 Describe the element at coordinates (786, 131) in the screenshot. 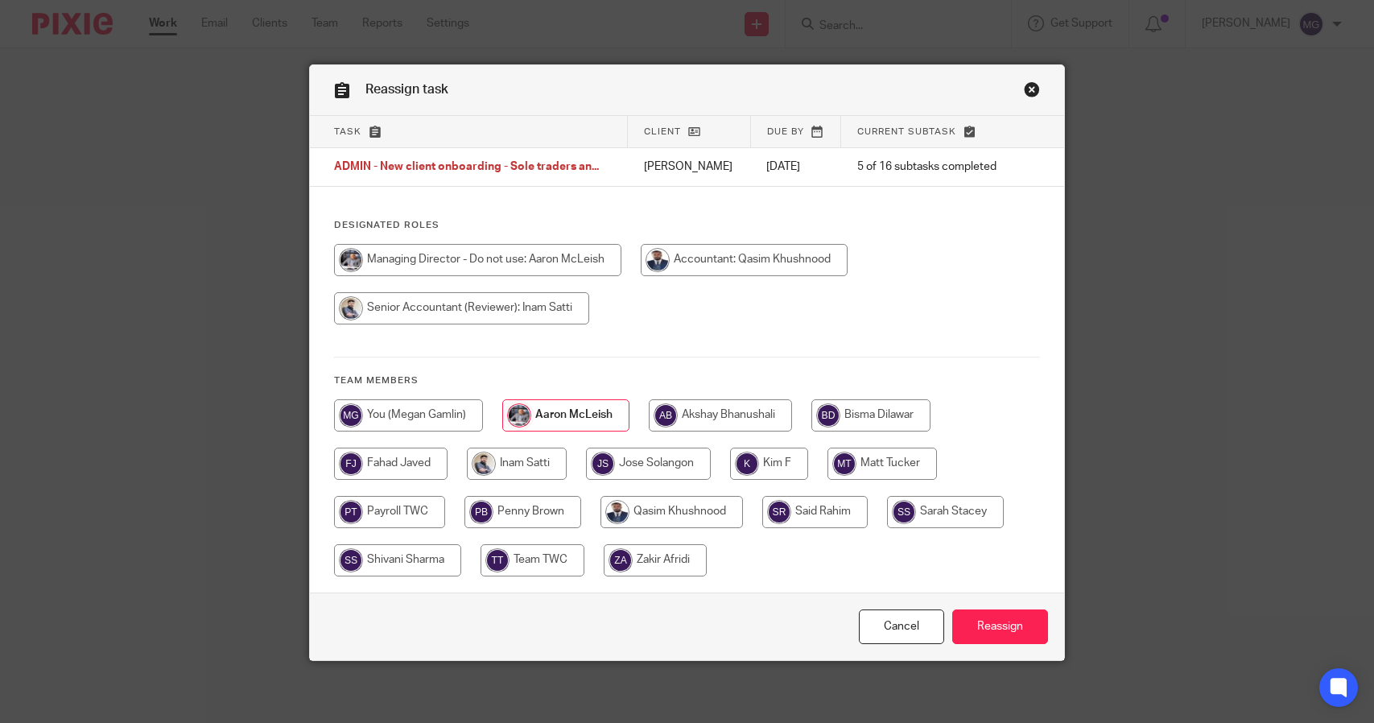

I see `span: Due by` at that location.